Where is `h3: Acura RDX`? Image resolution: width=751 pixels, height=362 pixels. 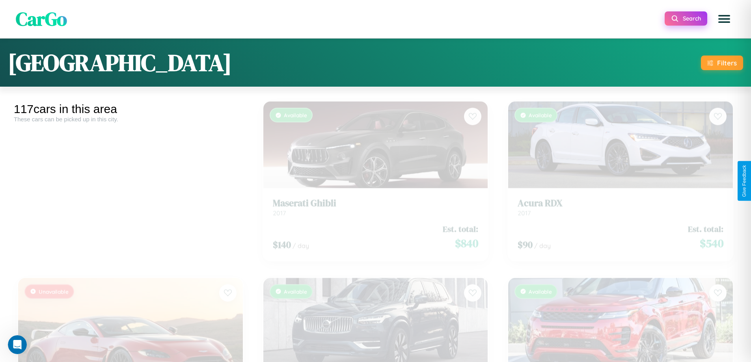
h3: Acura RDX is located at coordinates (621, 197).